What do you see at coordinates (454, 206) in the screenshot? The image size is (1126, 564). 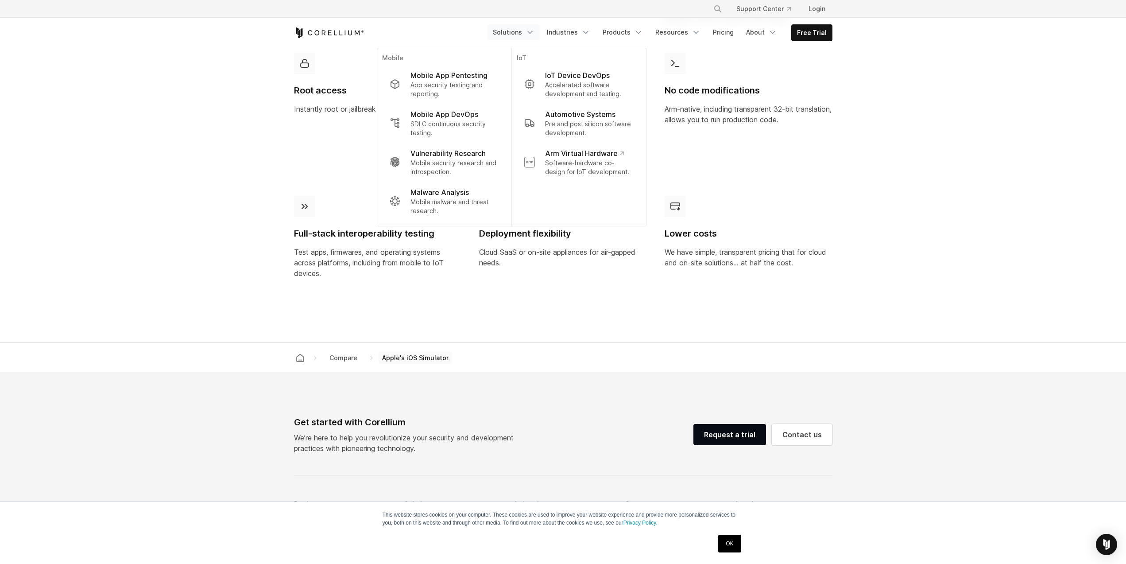 I see `p: Mobile malware and threat research.` at bounding box center [454, 206].